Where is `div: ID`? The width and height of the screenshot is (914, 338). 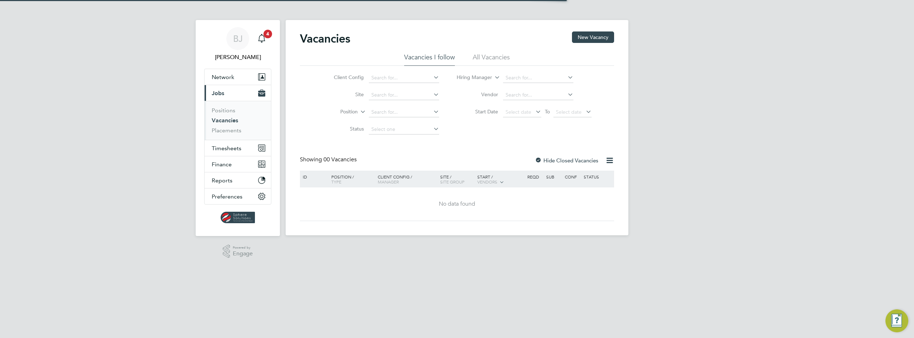
div: ID is located at coordinates (314, 176).